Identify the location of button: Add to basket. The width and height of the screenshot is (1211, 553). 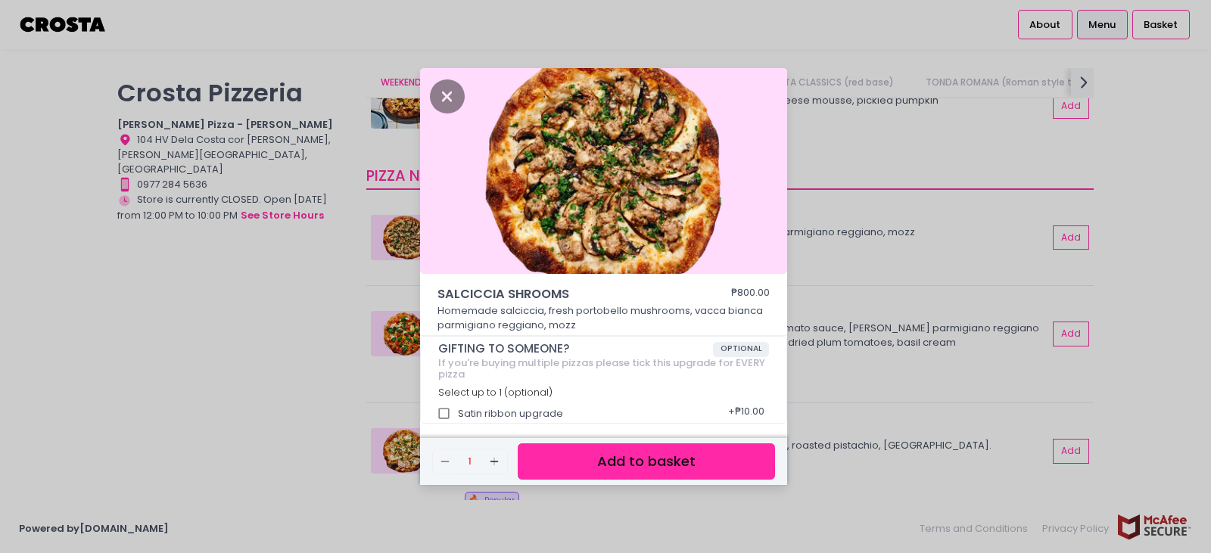
(646, 462).